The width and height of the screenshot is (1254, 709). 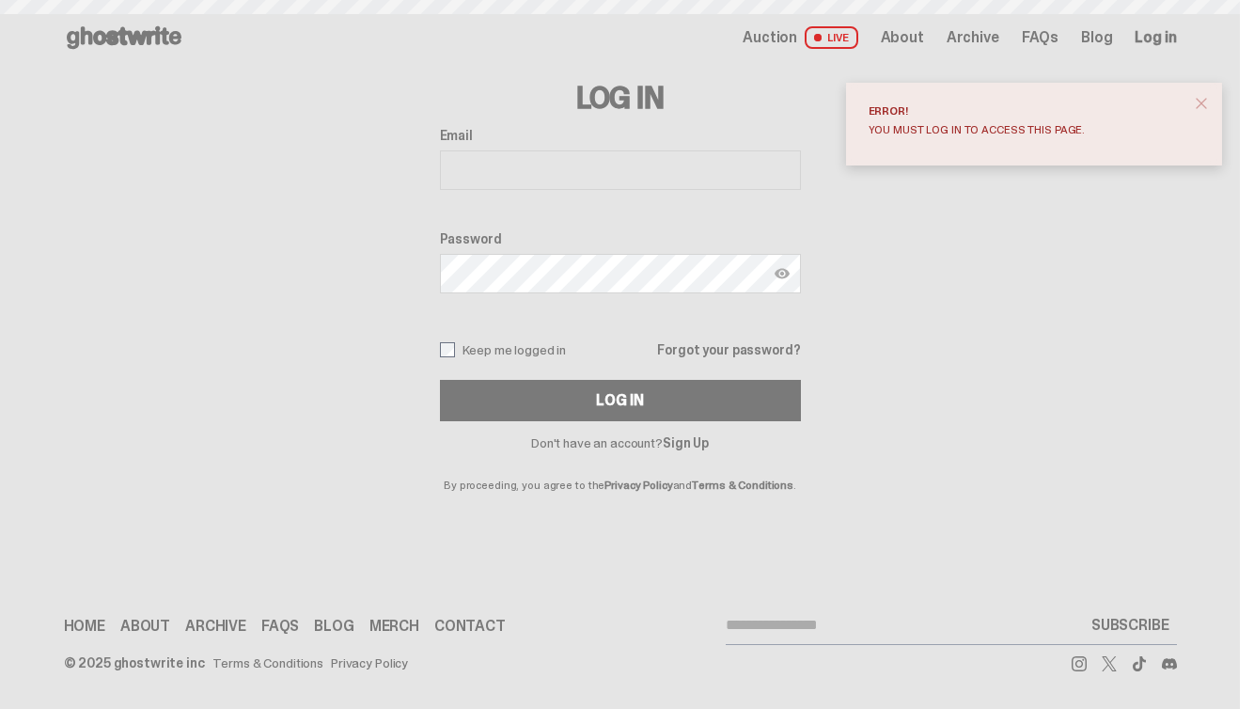 I want to click on span: LIVE, so click(x=831, y=38).